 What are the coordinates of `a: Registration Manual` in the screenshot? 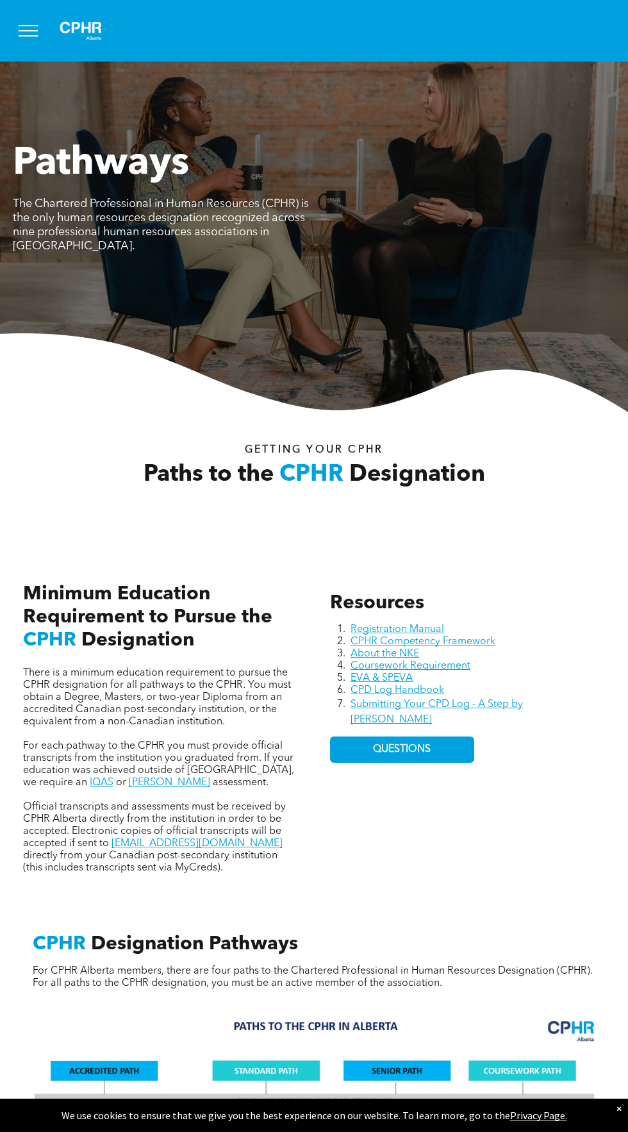 It's located at (398, 630).